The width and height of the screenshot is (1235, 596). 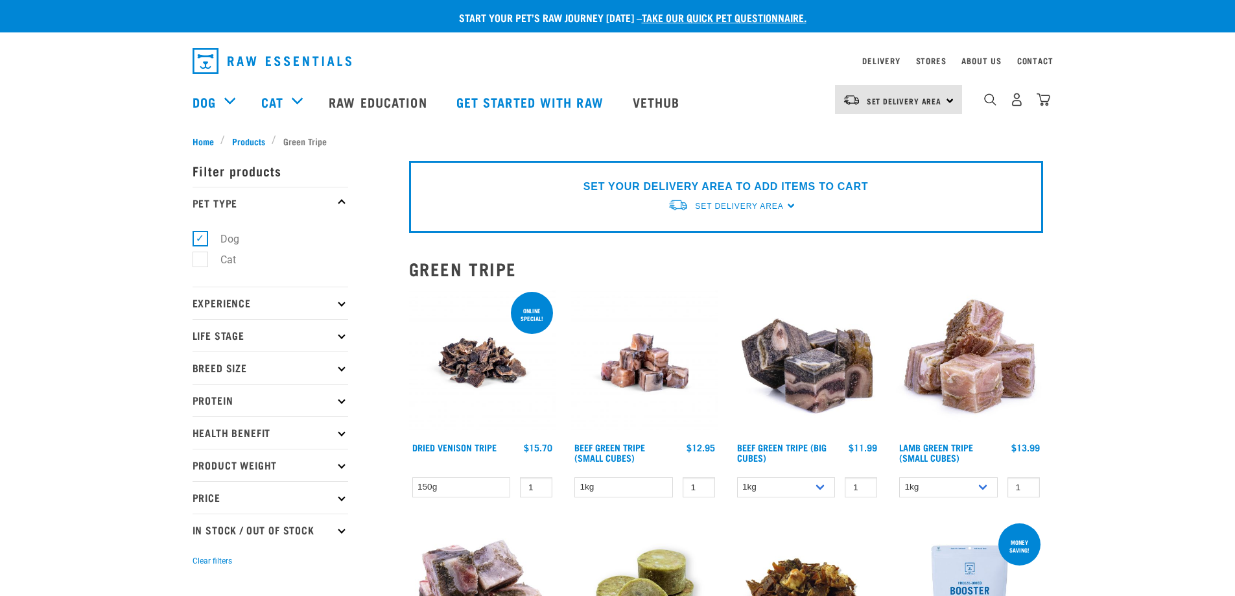 I want to click on a: Vethub, so click(x=658, y=102).